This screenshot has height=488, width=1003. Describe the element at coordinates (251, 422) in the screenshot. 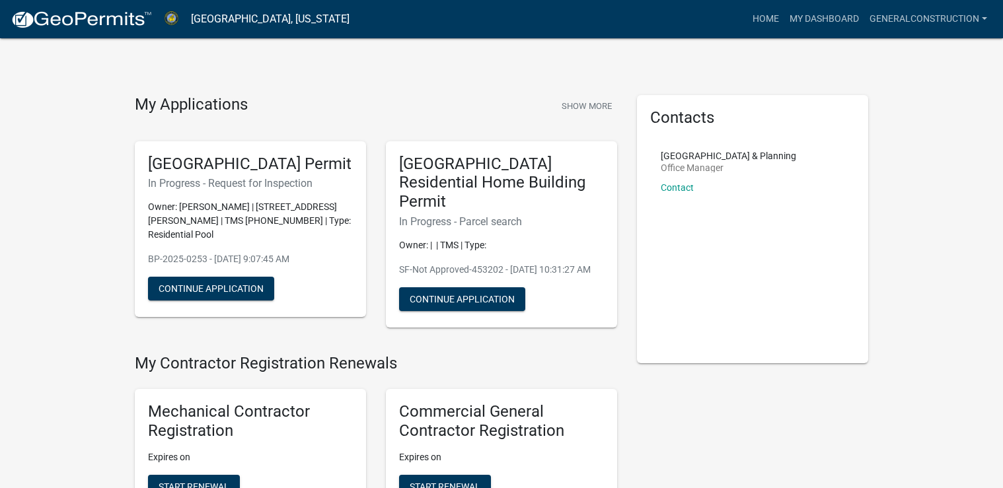

I see `h5: Mechanical Contractor Registration` at that location.